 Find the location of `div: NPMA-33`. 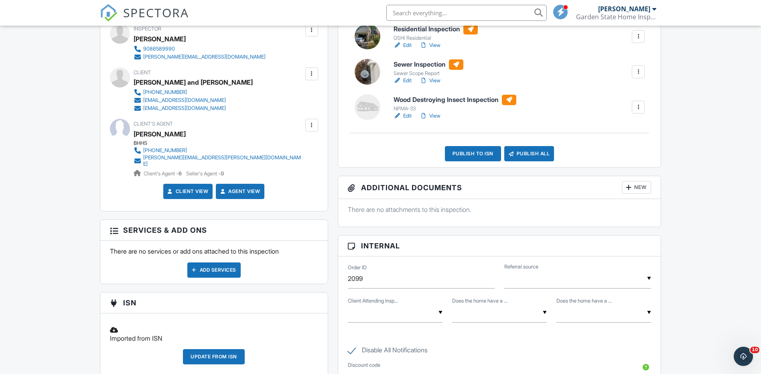

div: NPMA-33 is located at coordinates (455, 109).